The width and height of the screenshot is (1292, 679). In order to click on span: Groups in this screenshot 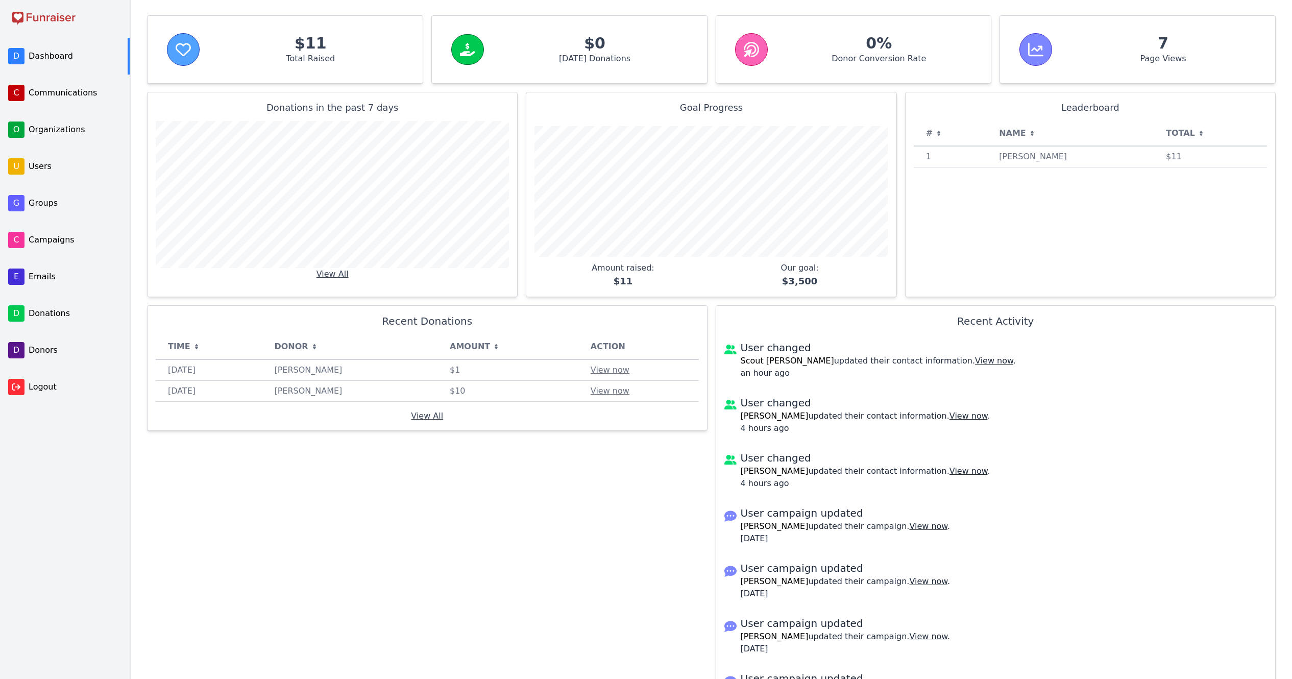, I will do `click(74, 203)`.